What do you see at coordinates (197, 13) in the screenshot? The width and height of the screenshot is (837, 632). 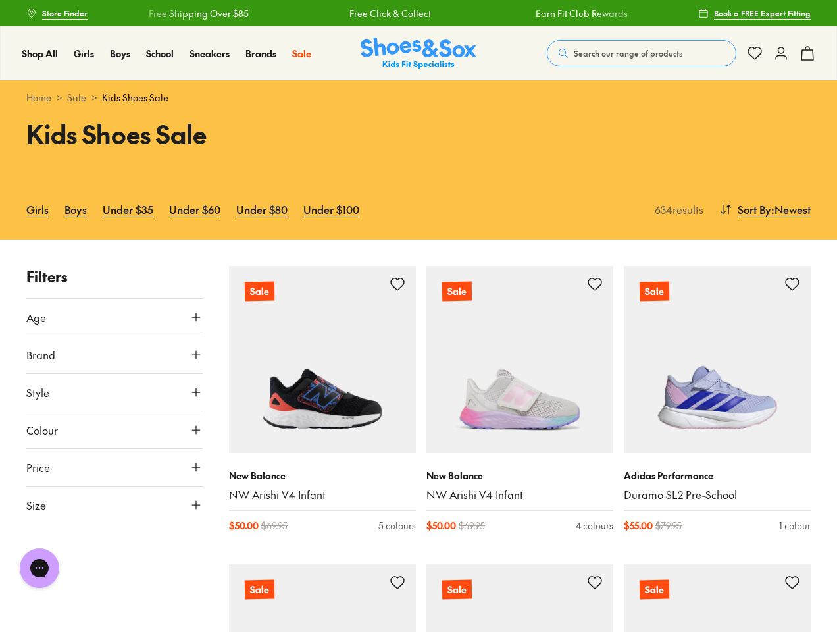 I see `a: Free Shipping Over $85` at bounding box center [197, 13].